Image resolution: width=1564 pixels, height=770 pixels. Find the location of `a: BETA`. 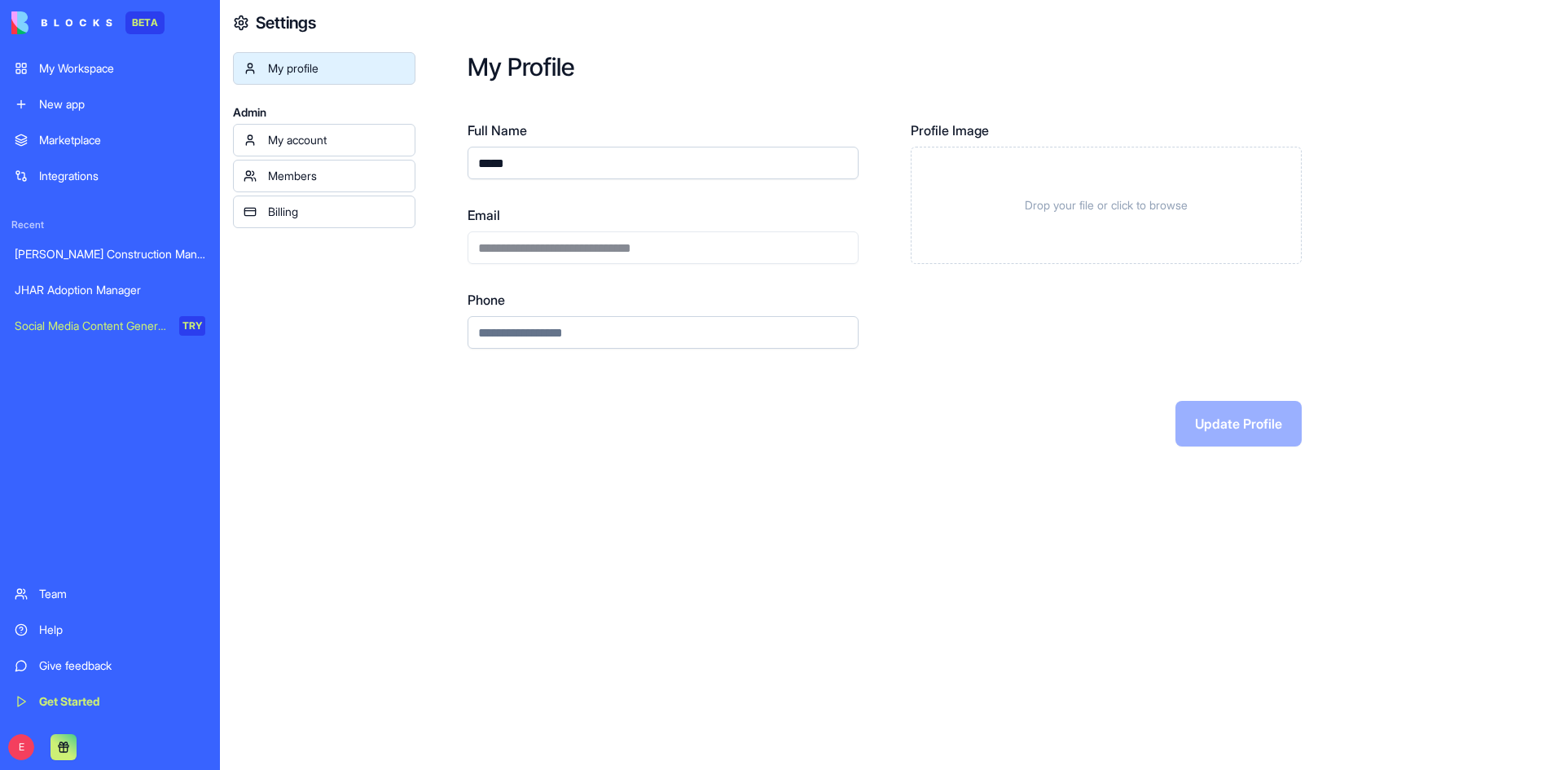

a: BETA is located at coordinates (88, 23).